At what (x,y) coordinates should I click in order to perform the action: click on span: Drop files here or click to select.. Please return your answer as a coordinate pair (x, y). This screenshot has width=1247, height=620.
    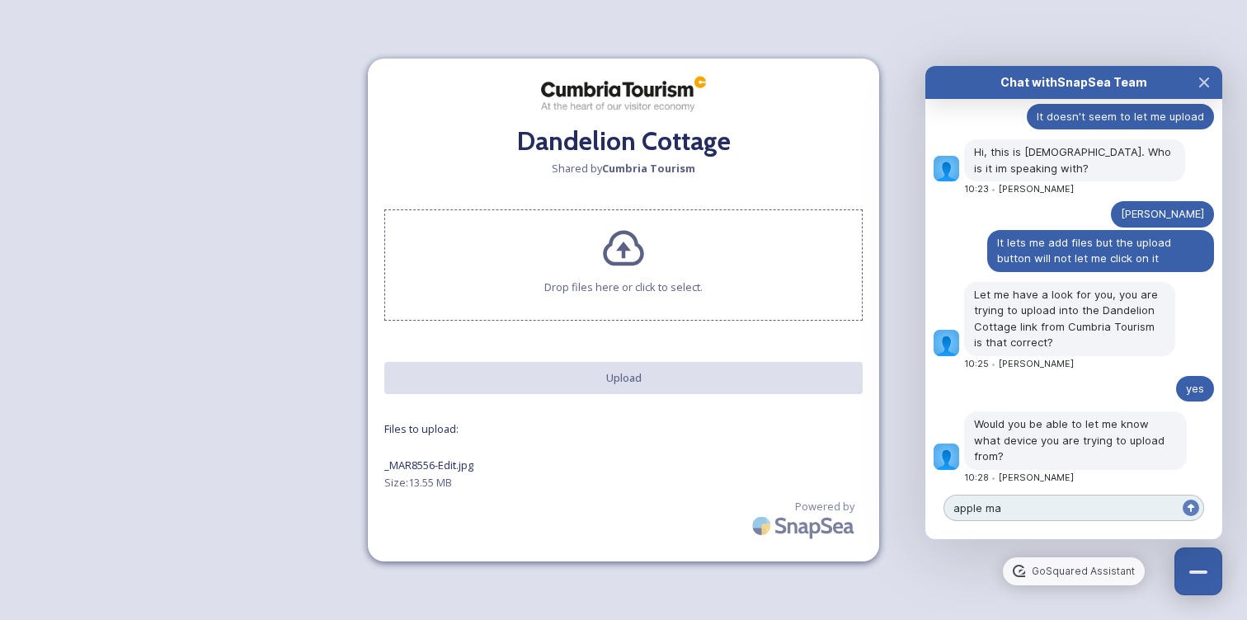
    Looking at the image, I should click on (624, 287).